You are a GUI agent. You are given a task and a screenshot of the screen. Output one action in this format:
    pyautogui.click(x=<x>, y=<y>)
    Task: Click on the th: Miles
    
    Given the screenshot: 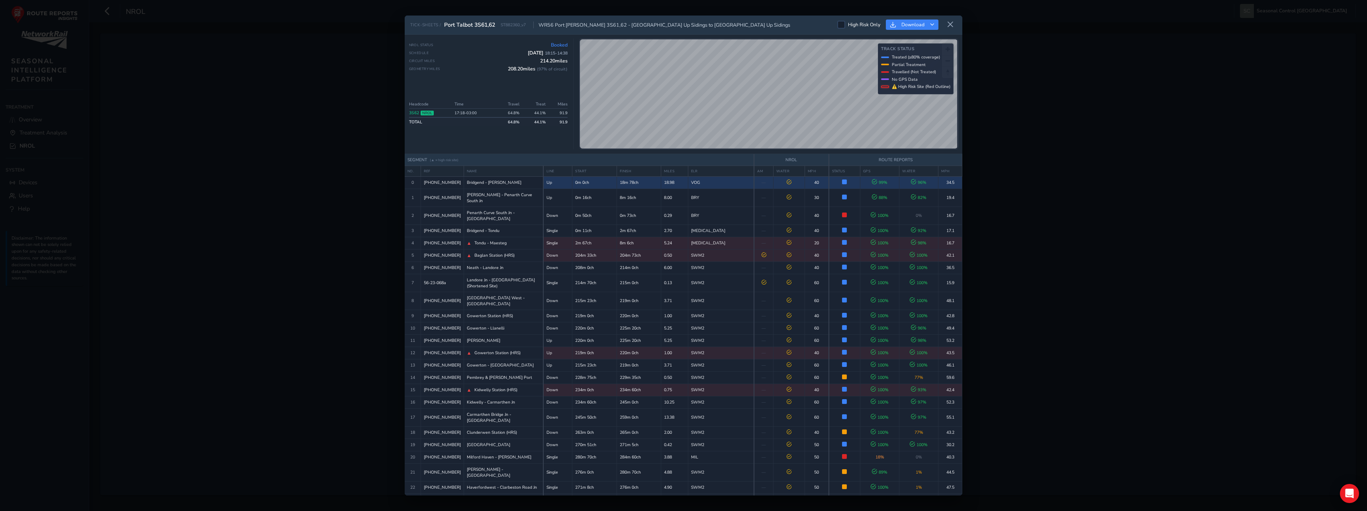 What is the action you would take?
    pyautogui.click(x=558, y=104)
    